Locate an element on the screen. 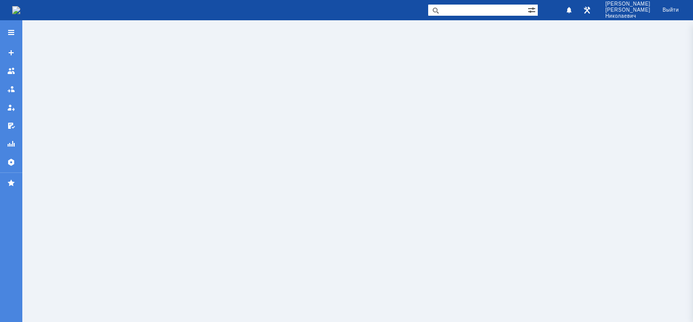  span: Николаевич is located at coordinates (627, 16).